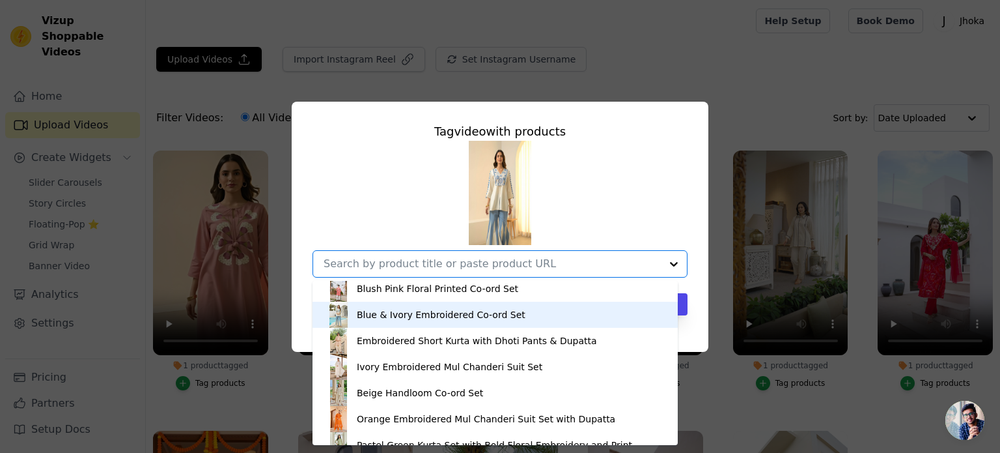  What do you see at coordinates (477, 341) in the screenshot?
I see `div: Embroidered Short Kurta with Dhoti Pants & Dupatta` at bounding box center [477, 341].